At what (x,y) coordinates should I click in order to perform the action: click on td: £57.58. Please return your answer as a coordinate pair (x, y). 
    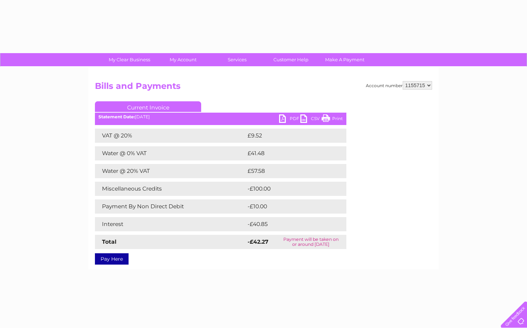
    Looking at the image, I should click on (289, 171).